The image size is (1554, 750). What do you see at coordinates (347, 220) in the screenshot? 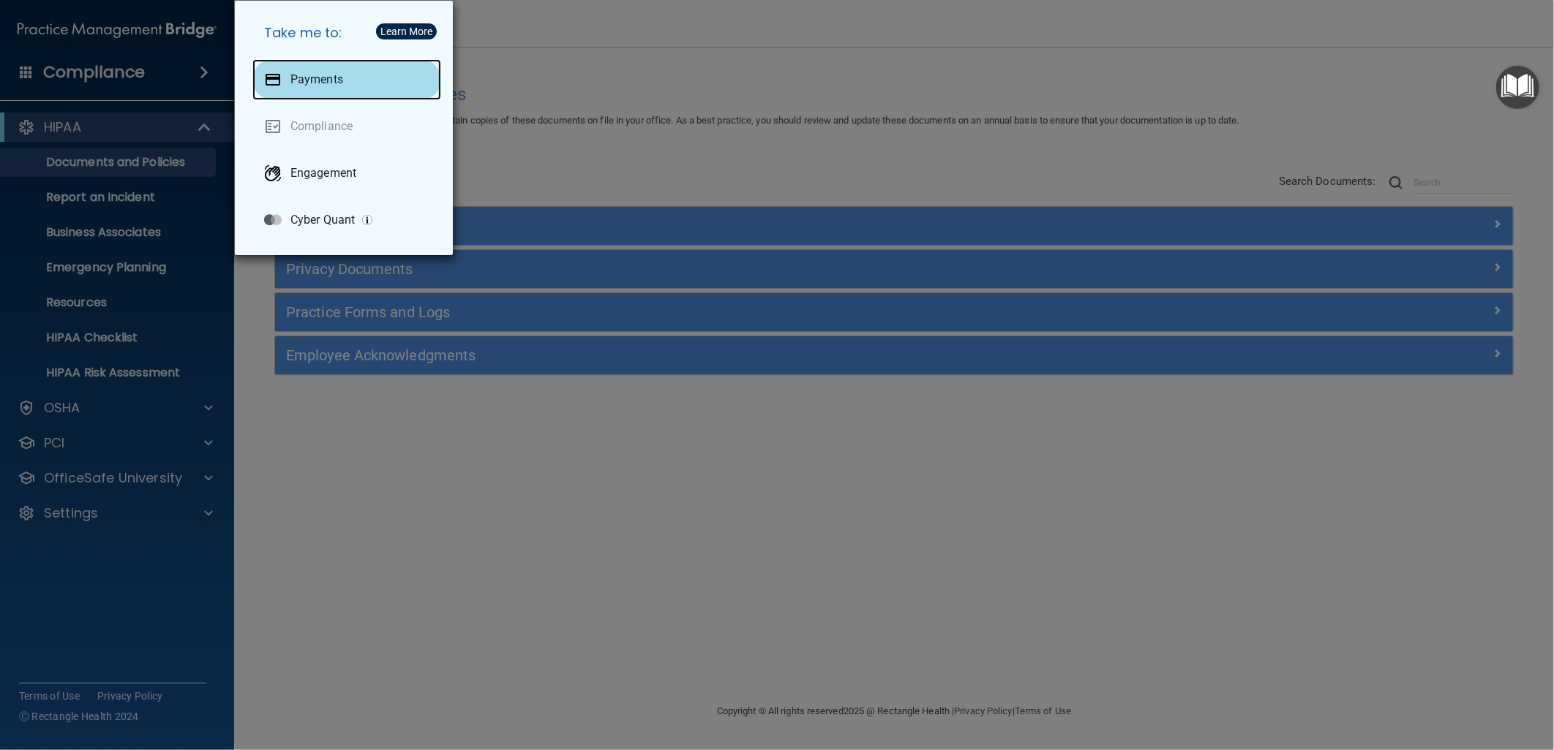
I see `a: Cyber Quant` at bounding box center [347, 220].